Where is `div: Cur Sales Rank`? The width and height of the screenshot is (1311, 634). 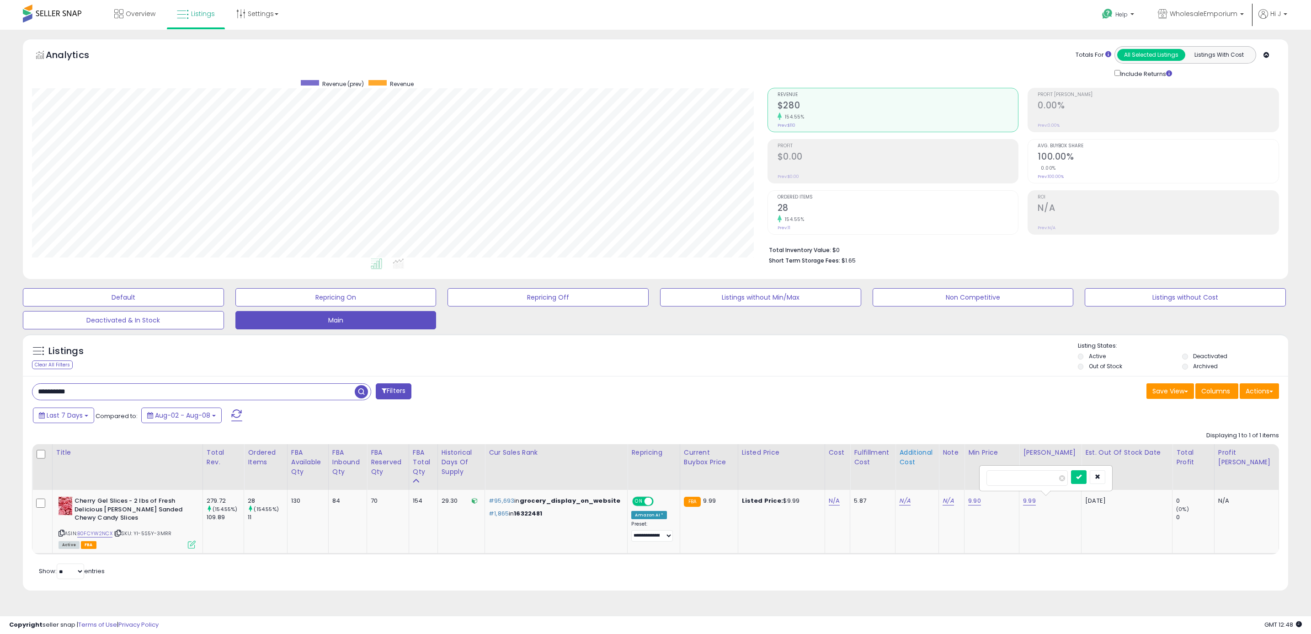
div: Cur Sales Rank is located at coordinates (556, 452).